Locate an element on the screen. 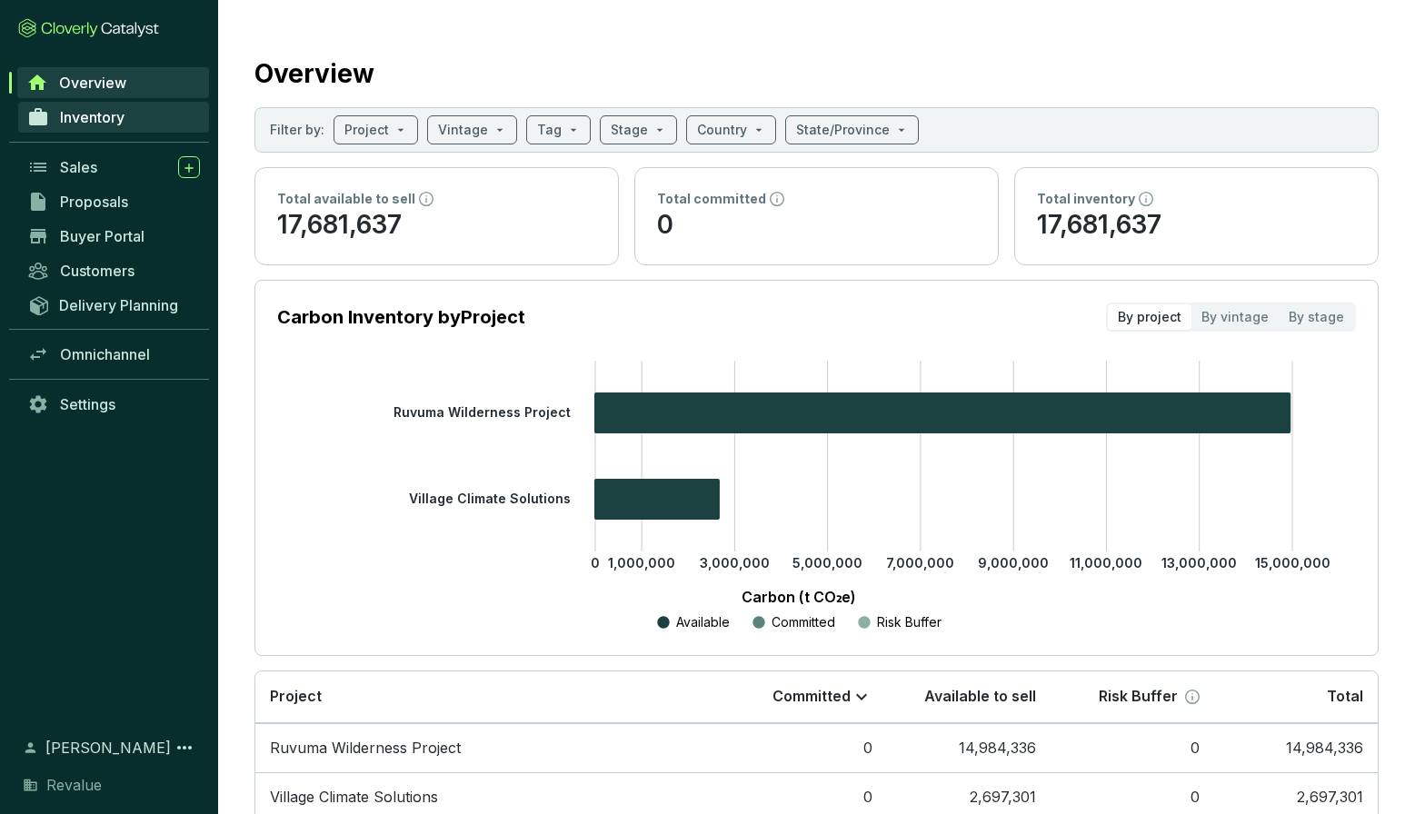 This screenshot has width=1415, height=814. div: By project is located at coordinates (1150, 317).